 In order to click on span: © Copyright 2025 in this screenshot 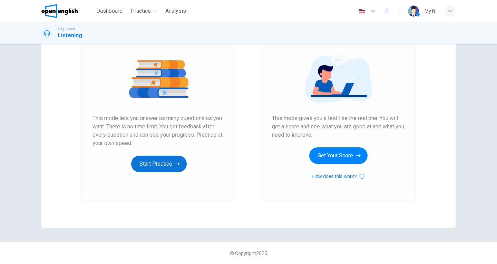, I will do `click(248, 253)`.